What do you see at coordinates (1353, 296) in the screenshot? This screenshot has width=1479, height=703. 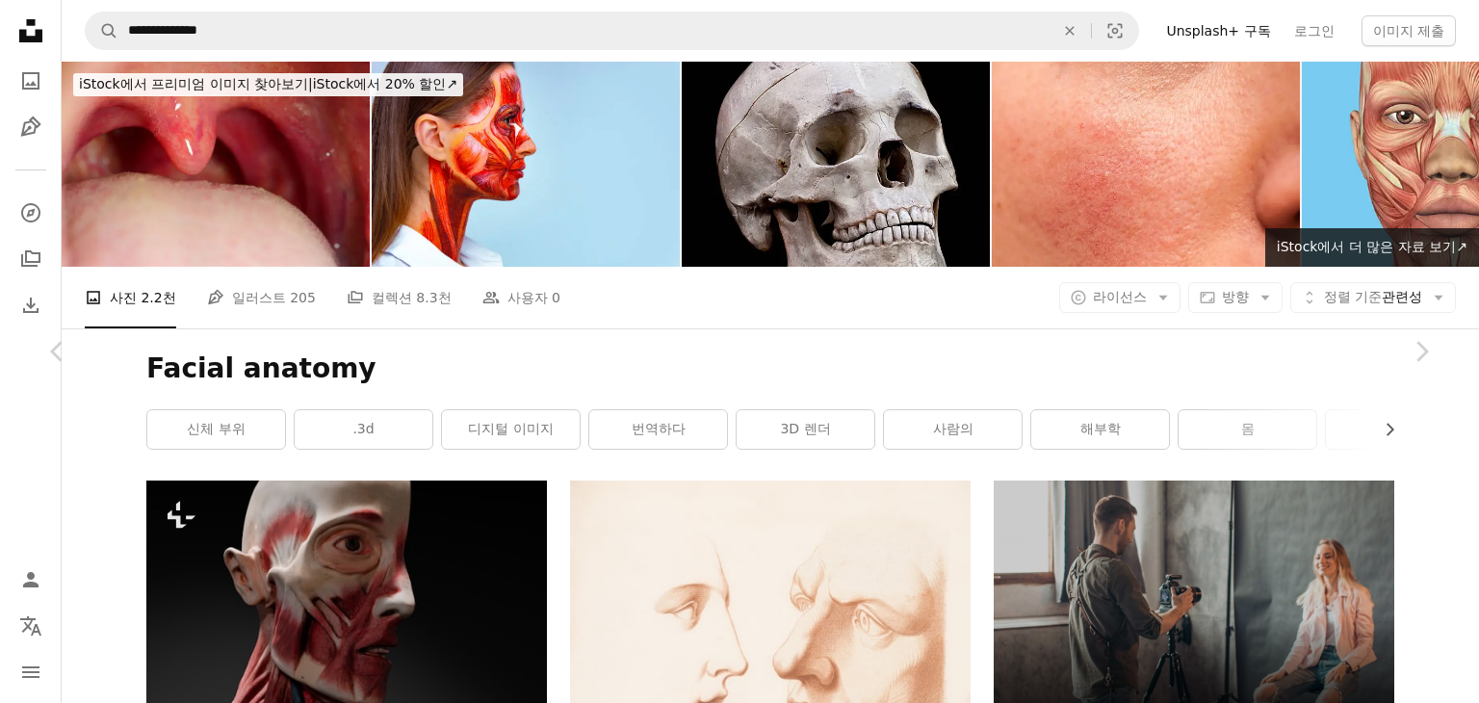 I see `span: 정렬 기준` at bounding box center [1353, 296].